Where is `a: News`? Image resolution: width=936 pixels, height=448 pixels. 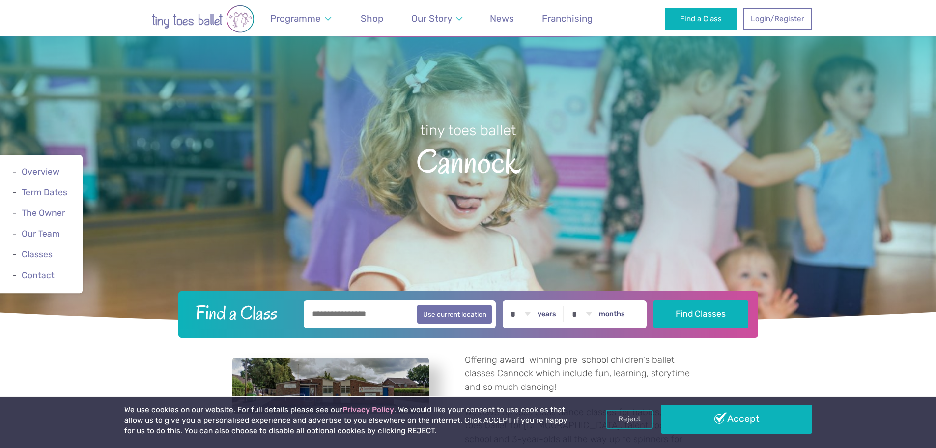
a: News is located at coordinates (502, 18).